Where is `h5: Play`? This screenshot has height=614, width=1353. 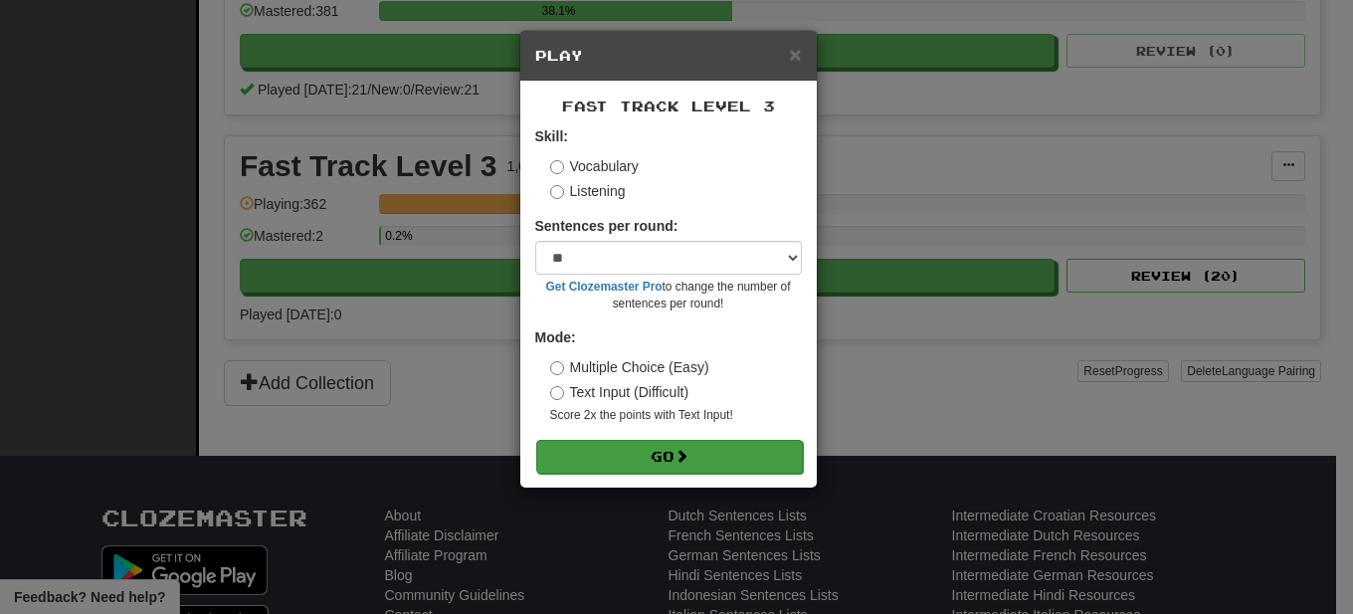 h5: Play is located at coordinates (668, 56).